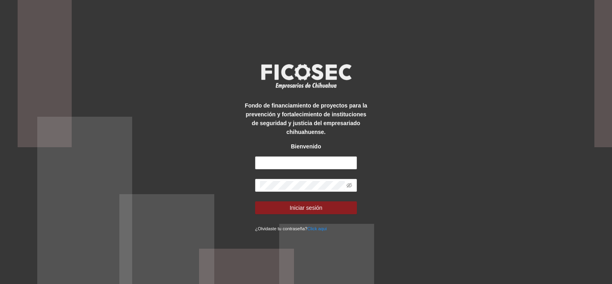 The width and height of the screenshot is (612, 284). Describe the element at coordinates (306, 76) in the screenshot. I see `img: logo` at that location.